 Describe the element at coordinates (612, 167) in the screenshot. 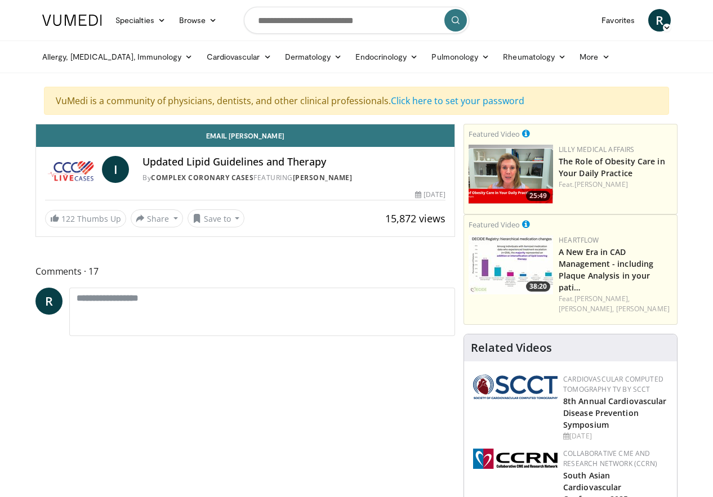

I see `a: The Role of Obesity Care in Your Daily Practice` at that location.